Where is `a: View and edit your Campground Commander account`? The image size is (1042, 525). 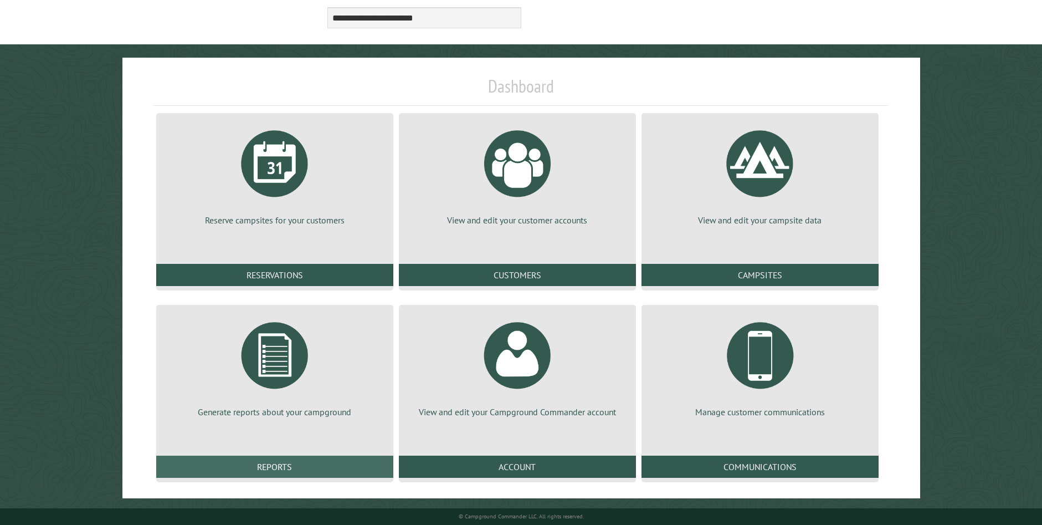
a: View and edit your Campground Commander account is located at coordinates (518, 366).